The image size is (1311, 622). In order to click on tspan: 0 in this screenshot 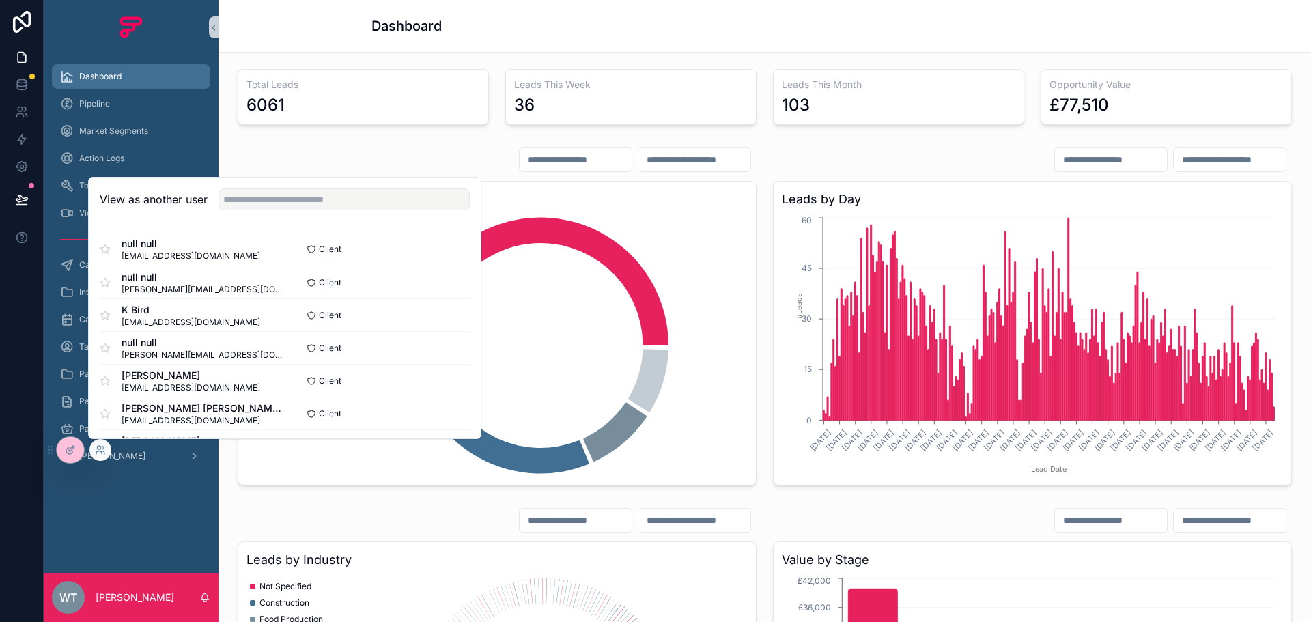, I will do `click(809, 420)`.